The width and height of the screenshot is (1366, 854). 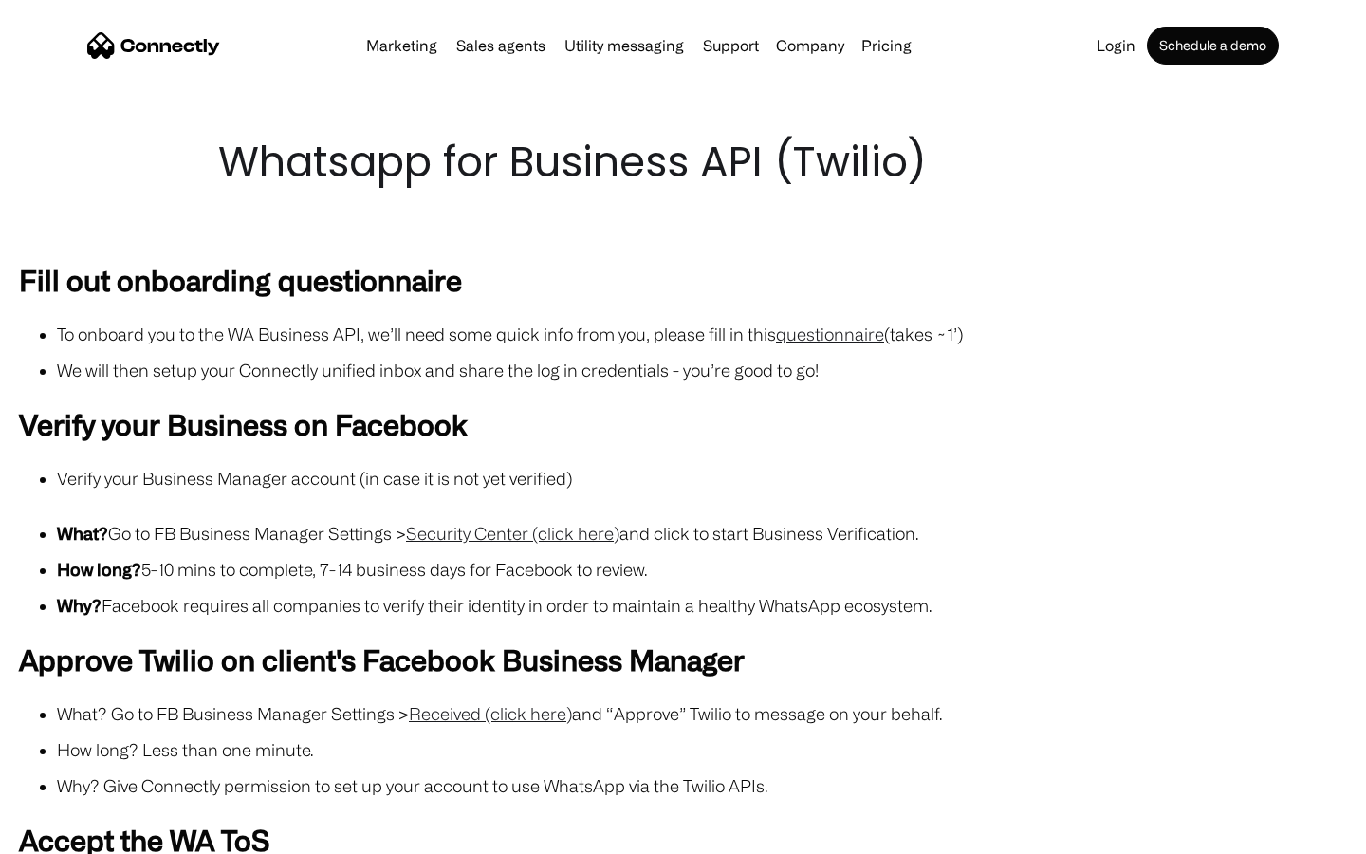 I want to click on li: To onboard you to the WA Business API, we’ll need some quick info from you, please fill in this (..., so click(x=702, y=334).